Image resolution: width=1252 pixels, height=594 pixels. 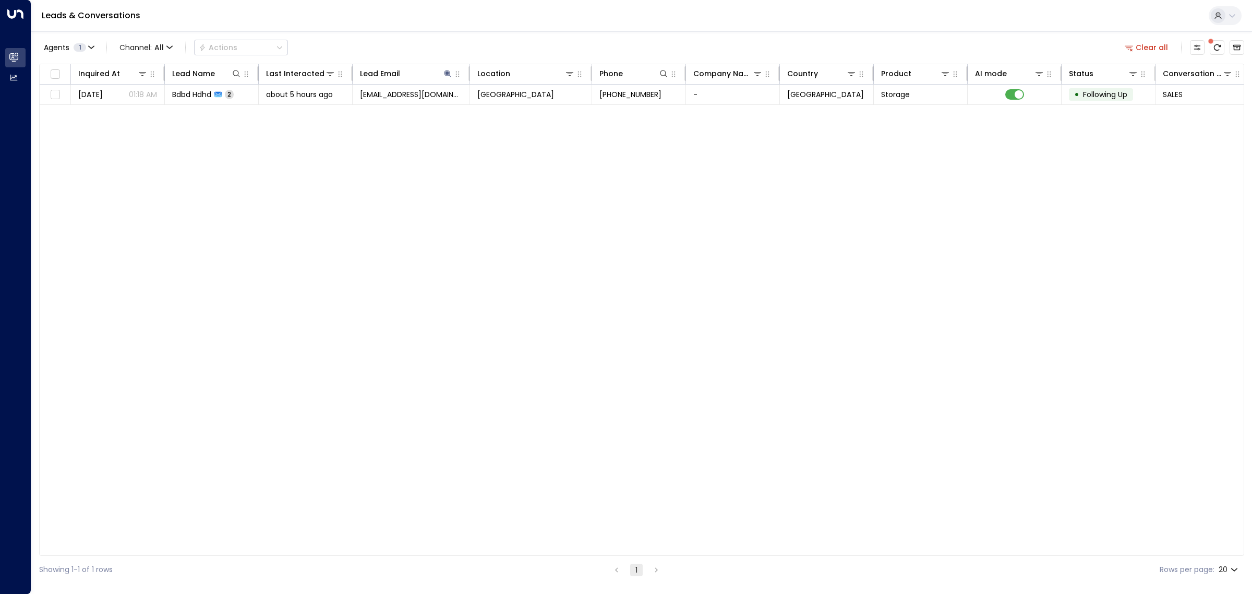 What do you see at coordinates (241, 47) in the screenshot?
I see `div: Button group with a nested menu` at bounding box center [241, 47].